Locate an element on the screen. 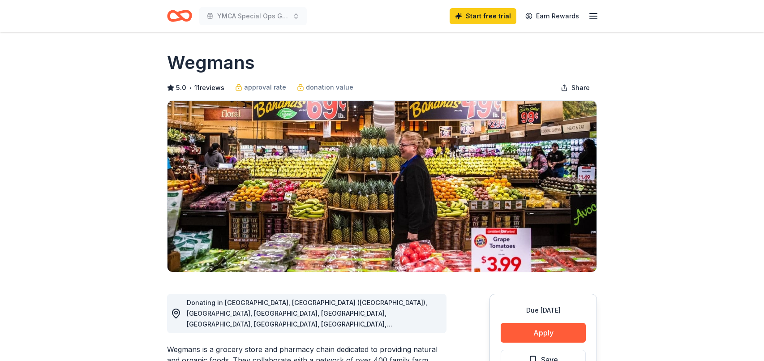 The width and height of the screenshot is (764, 361). a: donation value is located at coordinates (325, 87).